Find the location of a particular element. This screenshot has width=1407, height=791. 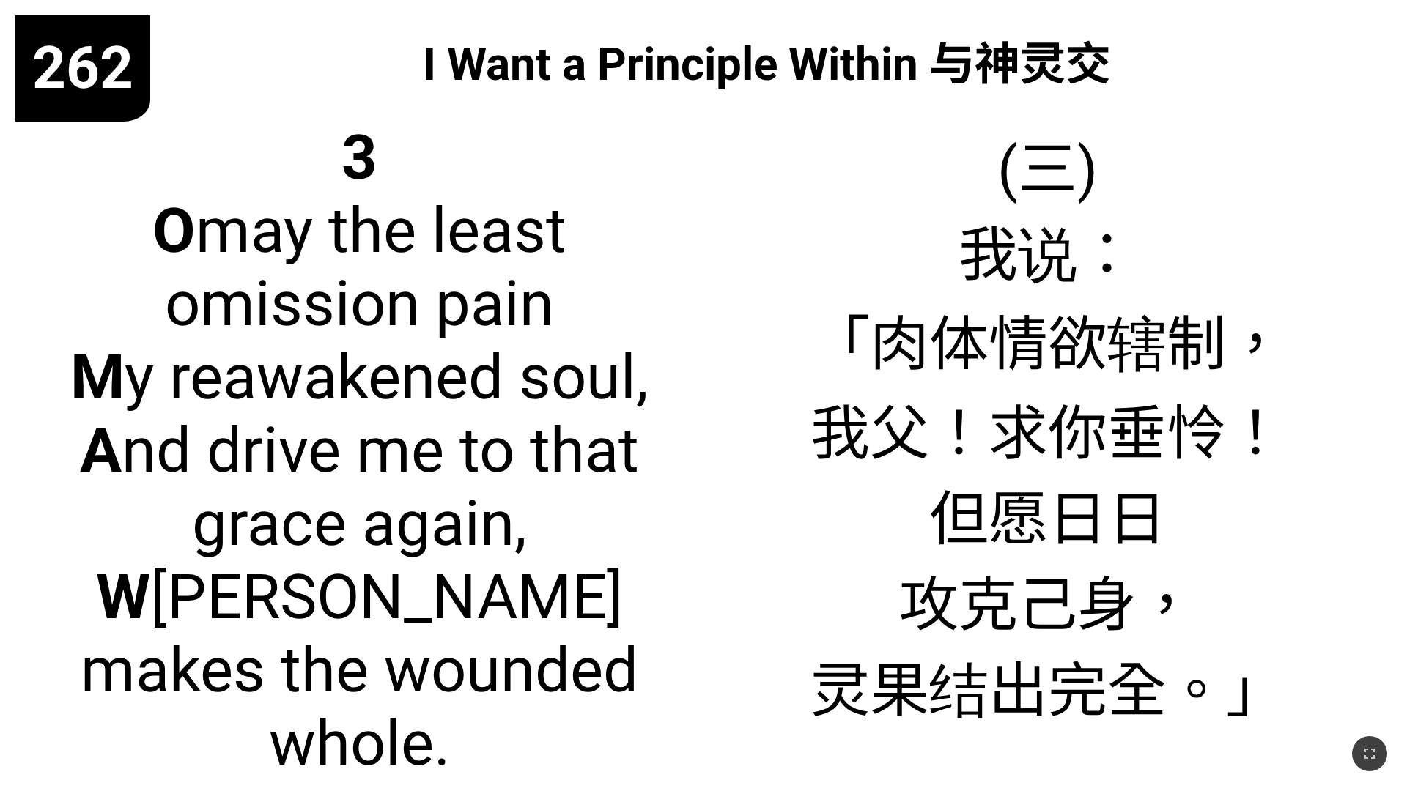

b: M is located at coordinates (97, 377).